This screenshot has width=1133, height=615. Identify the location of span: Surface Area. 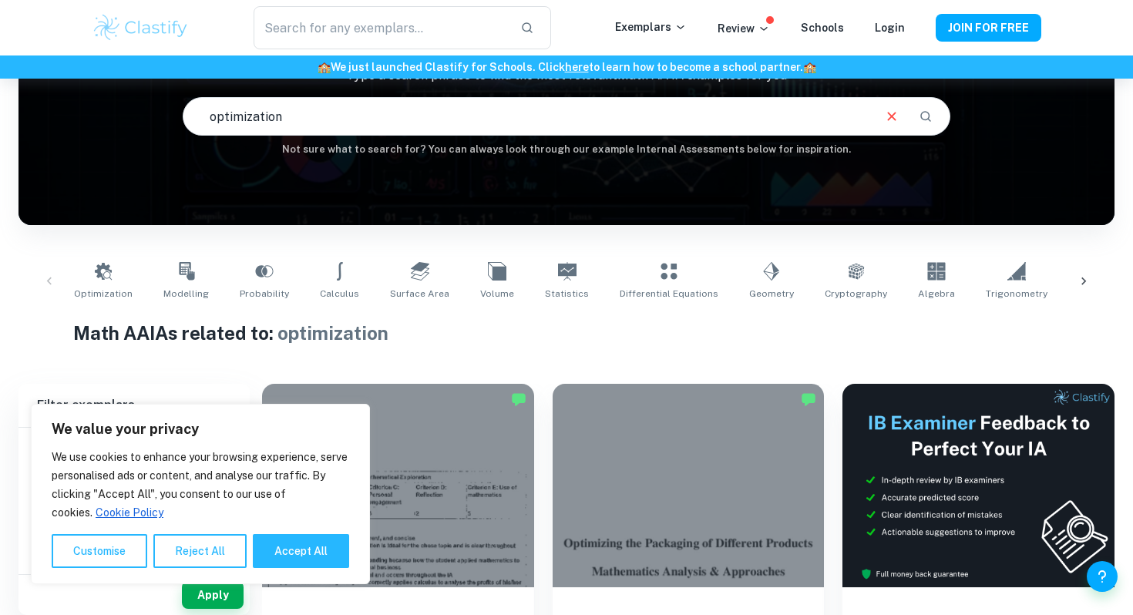
(419, 294).